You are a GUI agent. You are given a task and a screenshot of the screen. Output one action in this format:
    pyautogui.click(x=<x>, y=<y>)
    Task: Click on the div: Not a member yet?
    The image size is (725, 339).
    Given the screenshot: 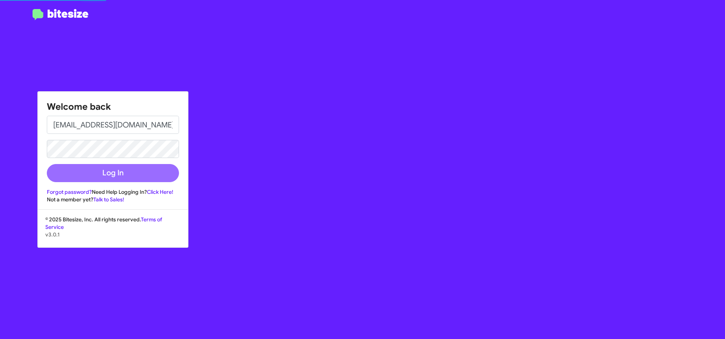 What is the action you would take?
    pyautogui.click(x=113, y=200)
    